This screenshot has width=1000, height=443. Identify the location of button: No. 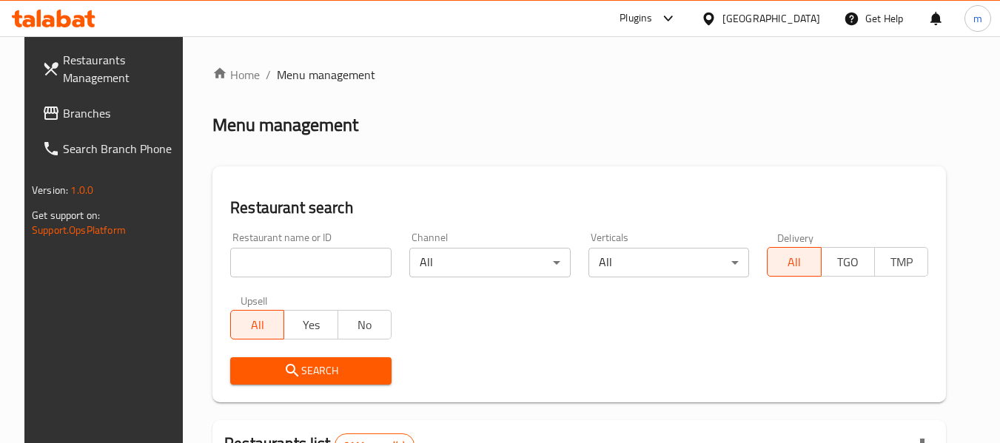
(364, 325).